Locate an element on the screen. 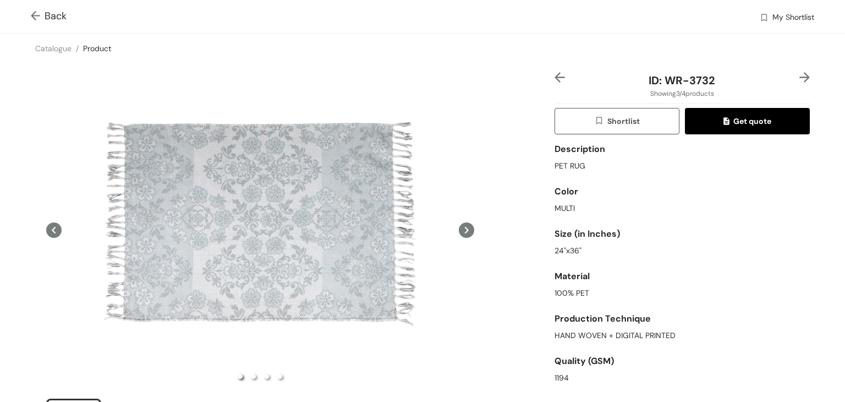  div: Quality (GSM) is located at coordinates (682, 361).